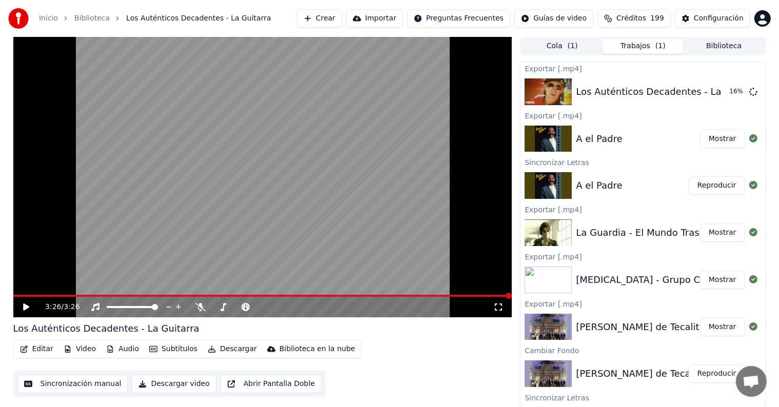 The width and height of the screenshot is (779, 407). Describe the element at coordinates (319, 18) in the screenshot. I see `button: Crear` at that location.